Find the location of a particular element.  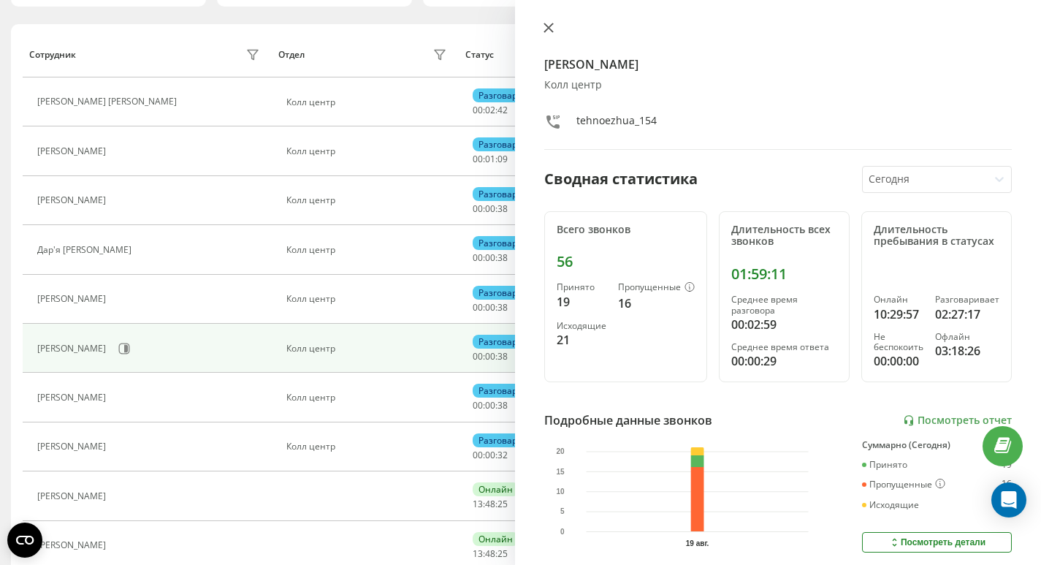

span: 01 is located at coordinates (490, 159).